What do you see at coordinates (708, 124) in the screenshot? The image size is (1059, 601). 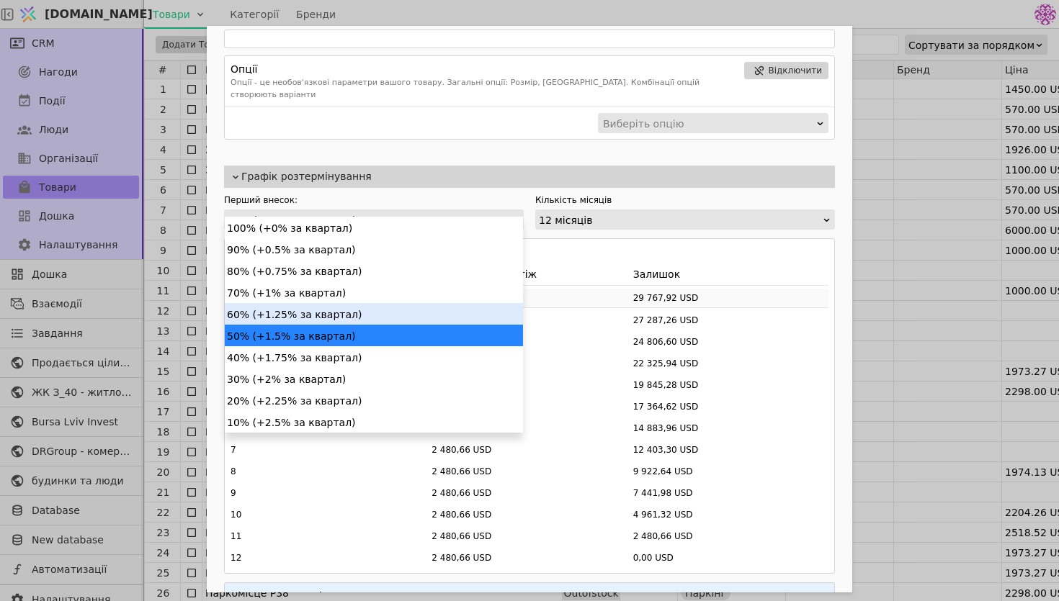 I see `div: Виберіть опцію` at bounding box center [708, 124].